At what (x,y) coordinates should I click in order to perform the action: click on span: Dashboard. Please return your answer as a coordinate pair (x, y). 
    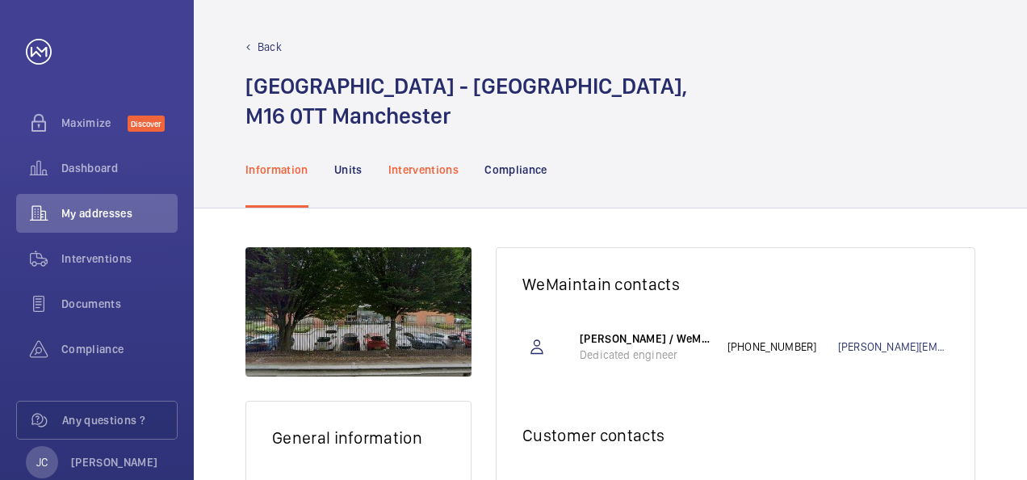
    Looking at the image, I should click on (119, 168).